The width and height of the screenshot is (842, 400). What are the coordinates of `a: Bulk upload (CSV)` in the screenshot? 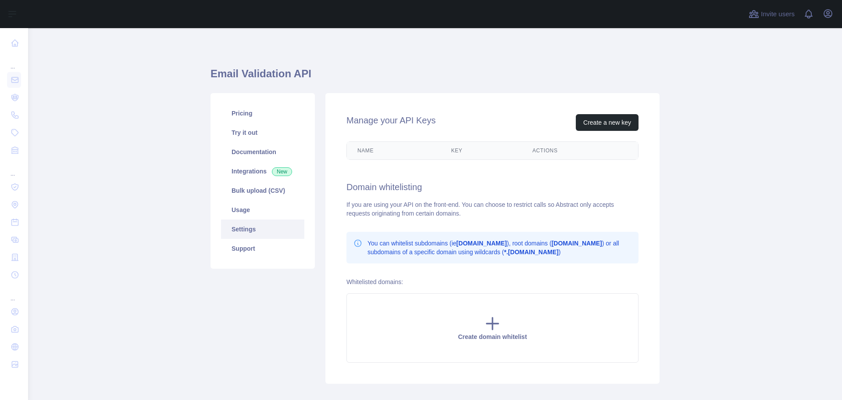 It's located at (263, 190).